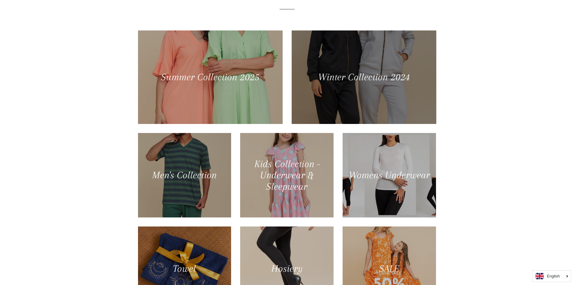  Describe the element at coordinates (364, 77) in the screenshot. I see `a: Winter Collection 2024` at that location.